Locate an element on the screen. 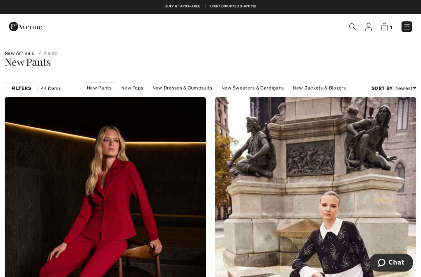 This screenshot has height=277, width=421. a: Pants is located at coordinates (46, 53).